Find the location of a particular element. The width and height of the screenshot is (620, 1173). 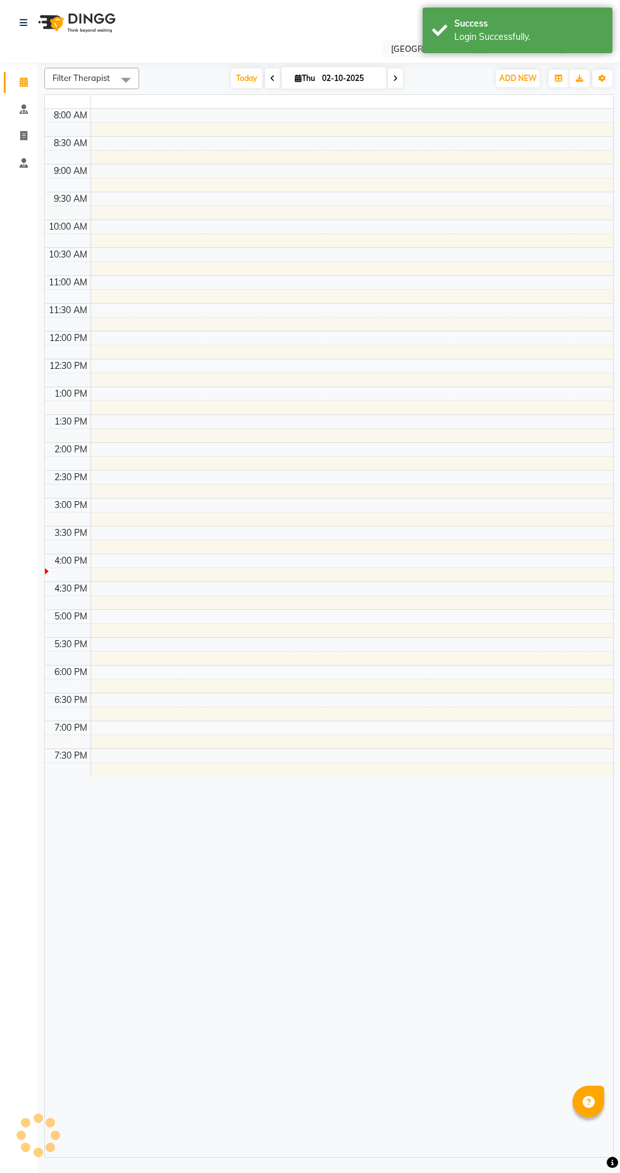

span: Thu is located at coordinates (305, 78).